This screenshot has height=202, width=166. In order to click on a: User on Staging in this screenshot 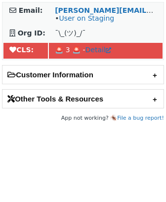, I will do `click(86, 18)`.